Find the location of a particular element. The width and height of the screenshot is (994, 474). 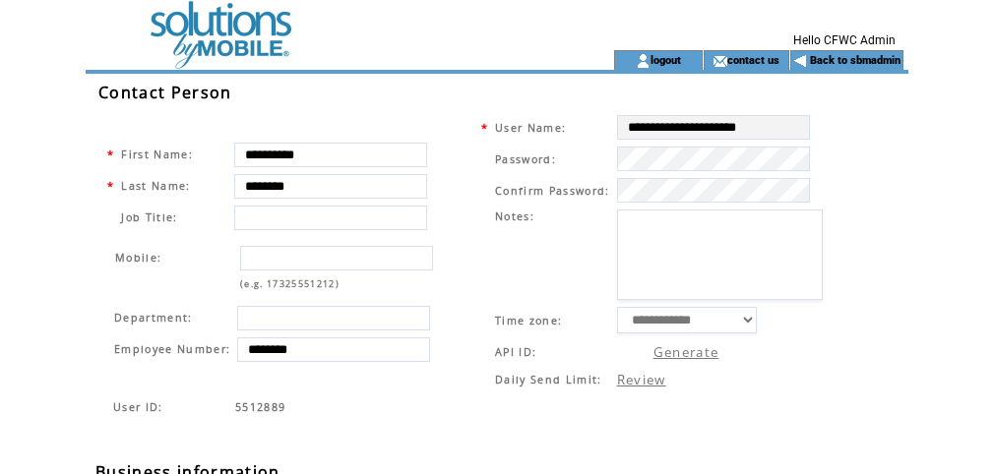

span: Employee Number: is located at coordinates (172, 349).